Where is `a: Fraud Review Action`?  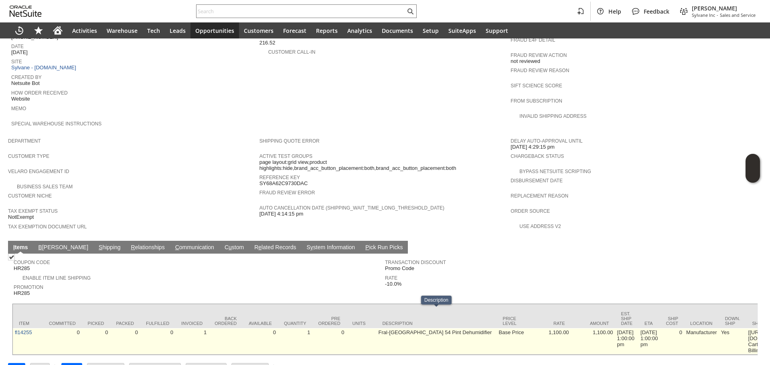
a: Fraud Review Action is located at coordinates (538, 55).